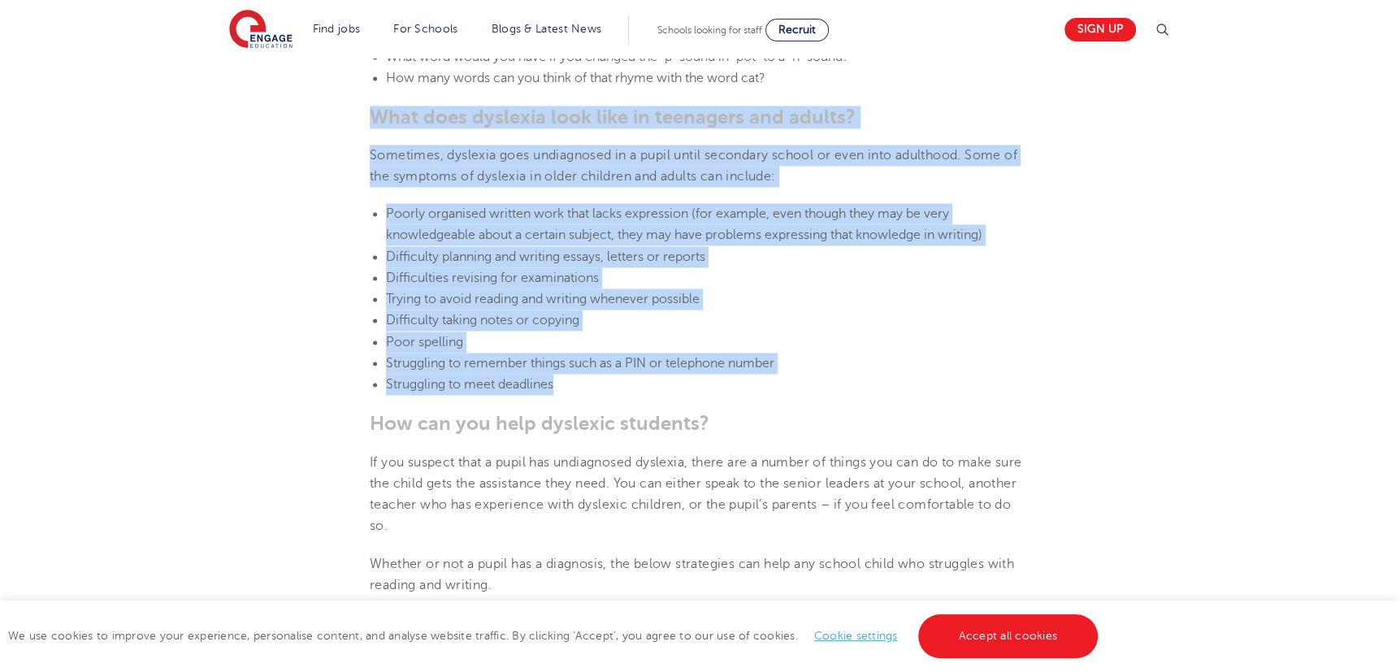 This screenshot has width=1400, height=672. Describe the element at coordinates (424, 342) in the screenshot. I see `span: Poor spelling` at that location.